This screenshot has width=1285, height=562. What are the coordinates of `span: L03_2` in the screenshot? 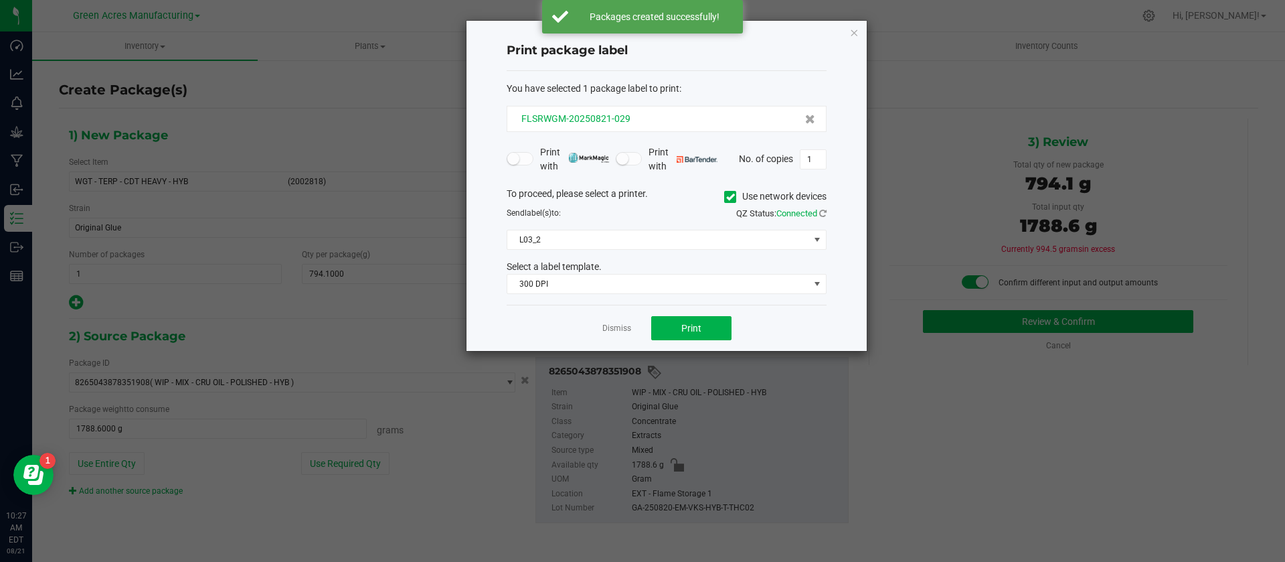 It's located at (658, 240).